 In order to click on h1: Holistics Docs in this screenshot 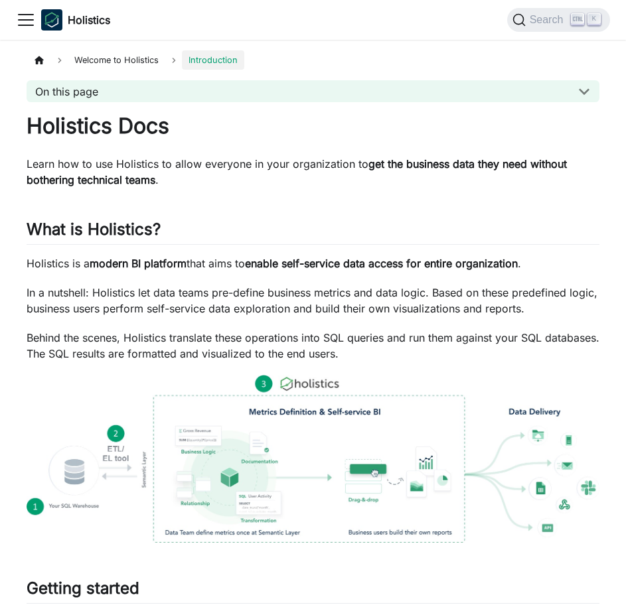, I will do `click(313, 126)`.